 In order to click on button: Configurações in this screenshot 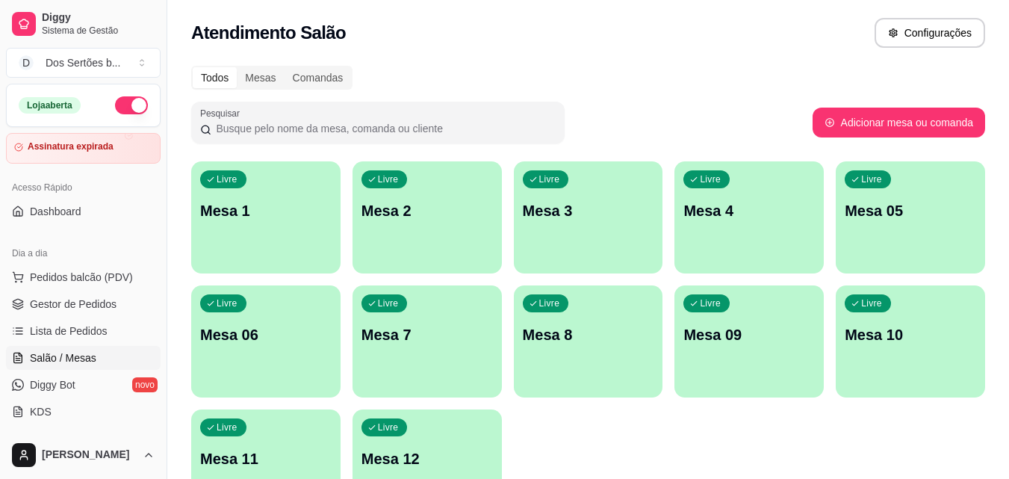, I will do `click(930, 33)`.